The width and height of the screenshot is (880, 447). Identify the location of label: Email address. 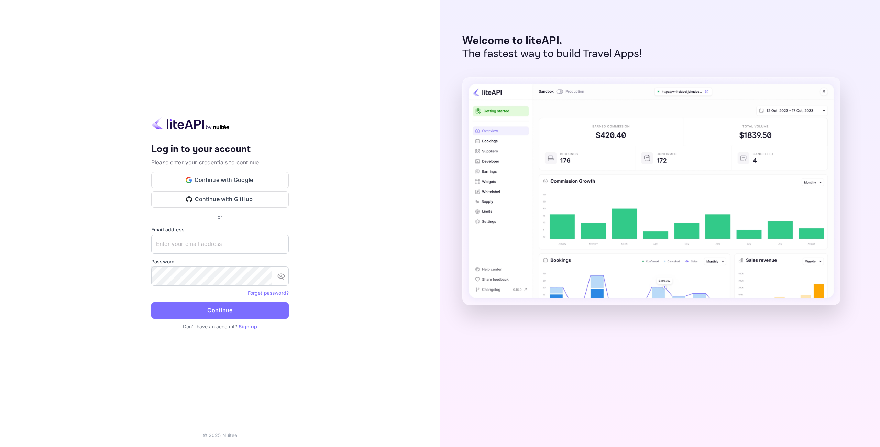
(220, 229).